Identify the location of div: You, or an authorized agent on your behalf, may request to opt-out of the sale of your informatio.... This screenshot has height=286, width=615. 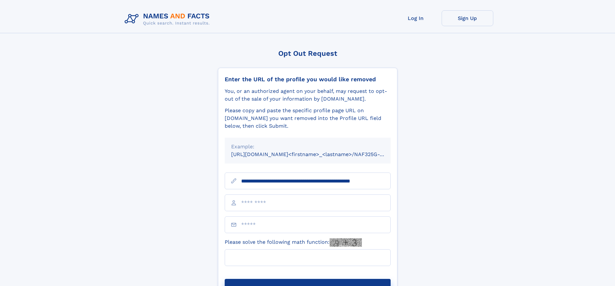
(308, 95).